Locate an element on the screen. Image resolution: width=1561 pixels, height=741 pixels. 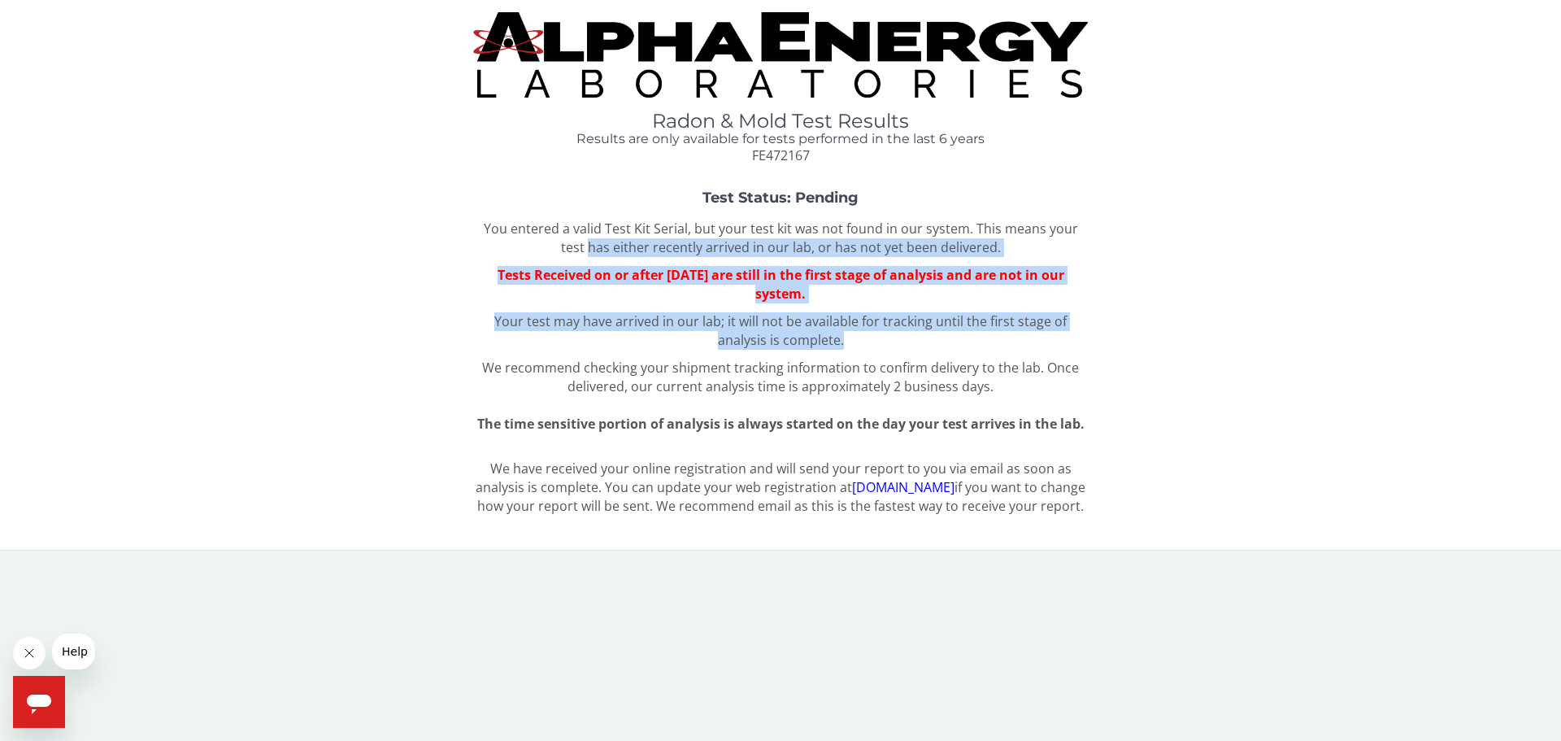
span: The time sensitive portion of analysis is always started on the day your test arrives in the lab. is located at coordinates (780, 424).